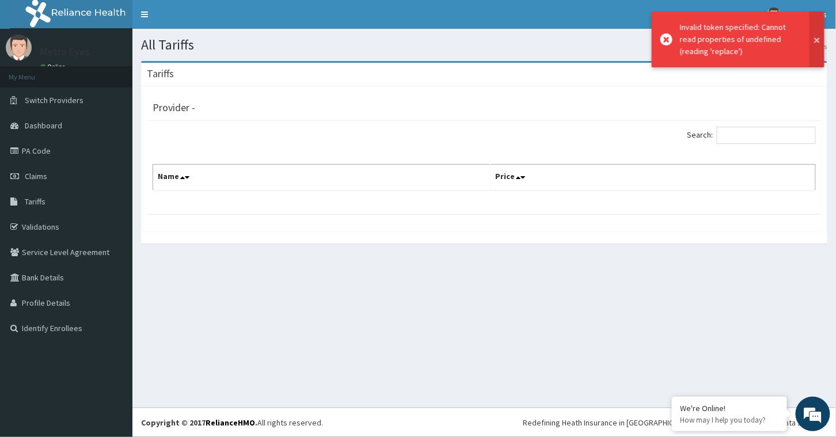  What do you see at coordinates (54, 100) in the screenshot?
I see `span: Switch Providers` at bounding box center [54, 100].